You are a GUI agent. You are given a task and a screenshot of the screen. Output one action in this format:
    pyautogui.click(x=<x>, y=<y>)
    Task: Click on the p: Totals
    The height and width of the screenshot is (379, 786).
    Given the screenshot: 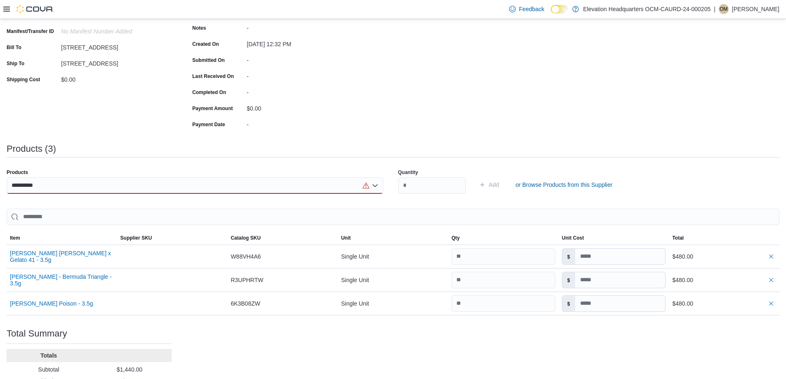 What is the action you would take?
    pyautogui.click(x=49, y=356)
    